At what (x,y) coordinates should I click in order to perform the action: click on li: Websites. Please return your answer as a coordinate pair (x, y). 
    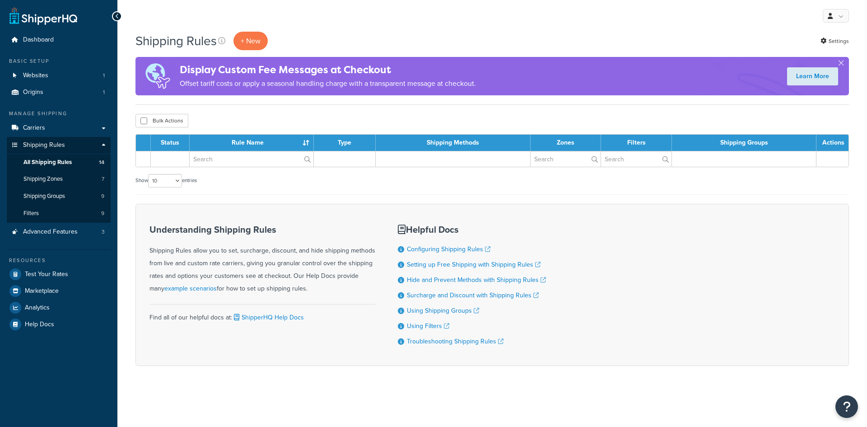
    Looking at the image, I should click on (59, 75).